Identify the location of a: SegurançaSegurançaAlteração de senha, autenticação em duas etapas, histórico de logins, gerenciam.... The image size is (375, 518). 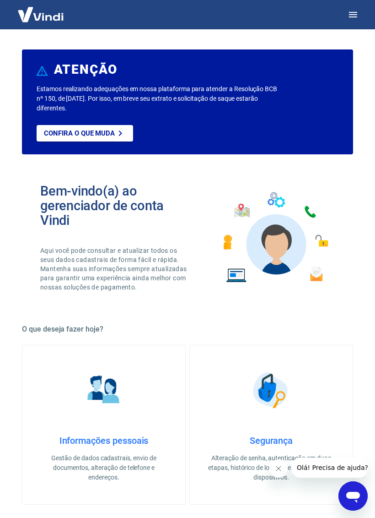
(271, 424).